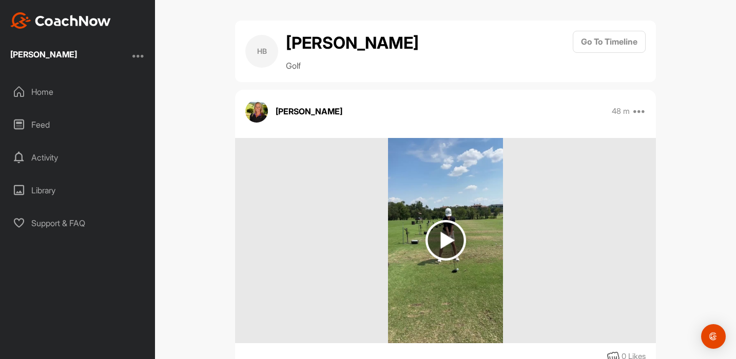 This screenshot has height=359, width=736. Describe the element at coordinates (714, 337) in the screenshot. I see `div: Open Intercom Messenger` at that location.